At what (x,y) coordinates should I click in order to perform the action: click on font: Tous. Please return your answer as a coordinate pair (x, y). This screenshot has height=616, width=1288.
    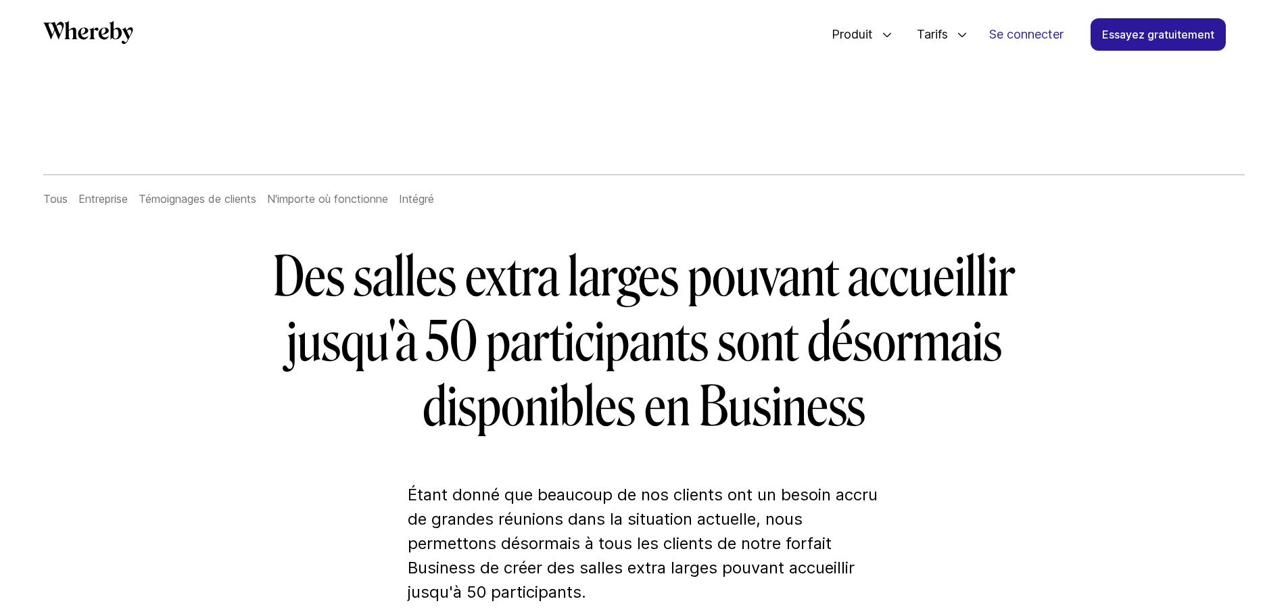
    Looking at the image, I should click on (55, 199).